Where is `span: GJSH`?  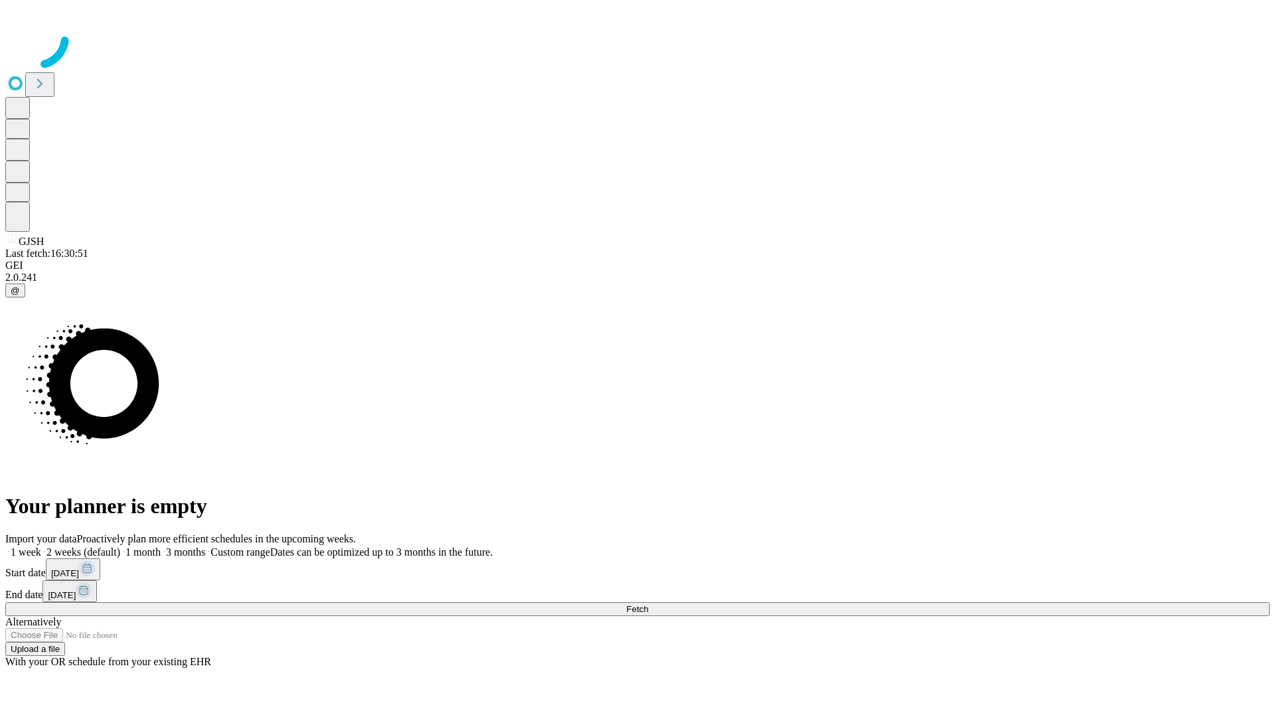 span: GJSH is located at coordinates (31, 241).